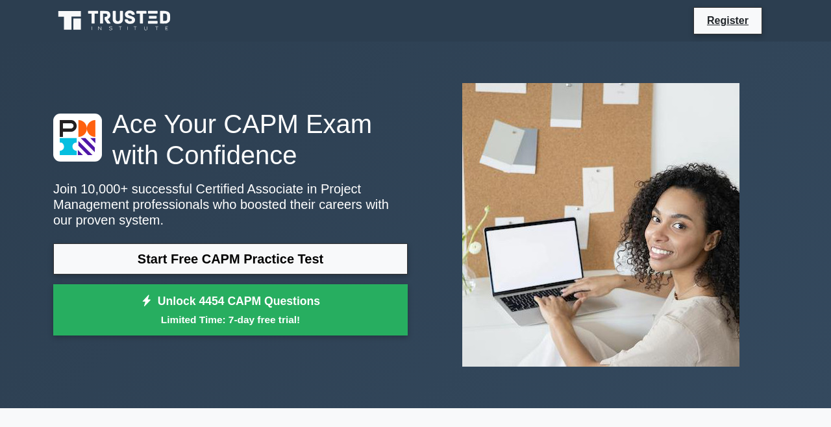  Describe the element at coordinates (230, 310) in the screenshot. I see `a: Unlock 4454 CAPM QuestionsLimited Time: 7-day free trial!` at that location.